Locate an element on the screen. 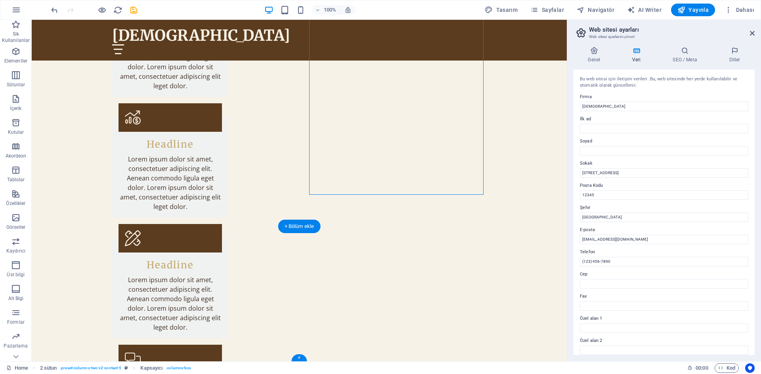 This screenshot has width=761, height=374. button: Kod is located at coordinates (726, 368).